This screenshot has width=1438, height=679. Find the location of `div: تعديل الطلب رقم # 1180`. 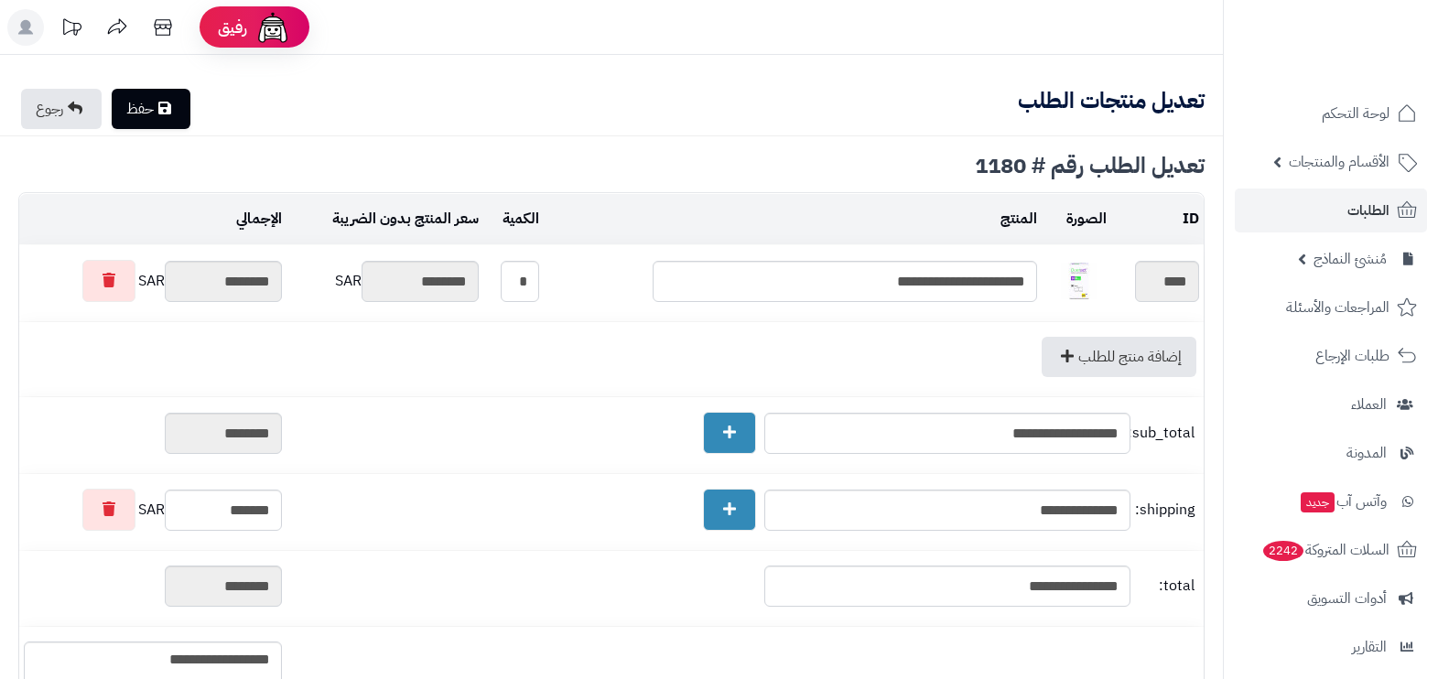

div: تعديل الطلب رقم # 1180 is located at coordinates (611, 166).